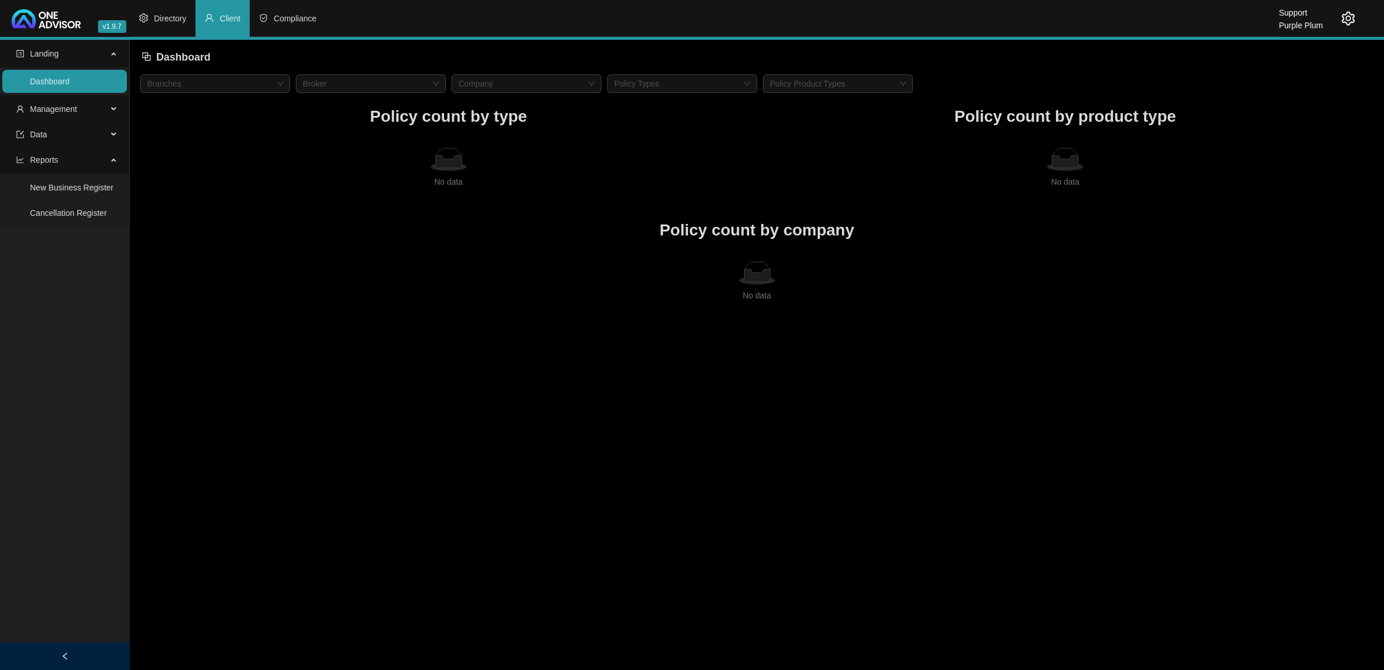  Describe the element at coordinates (20, 54) in the screenshot. I see `span: profile` at that location.